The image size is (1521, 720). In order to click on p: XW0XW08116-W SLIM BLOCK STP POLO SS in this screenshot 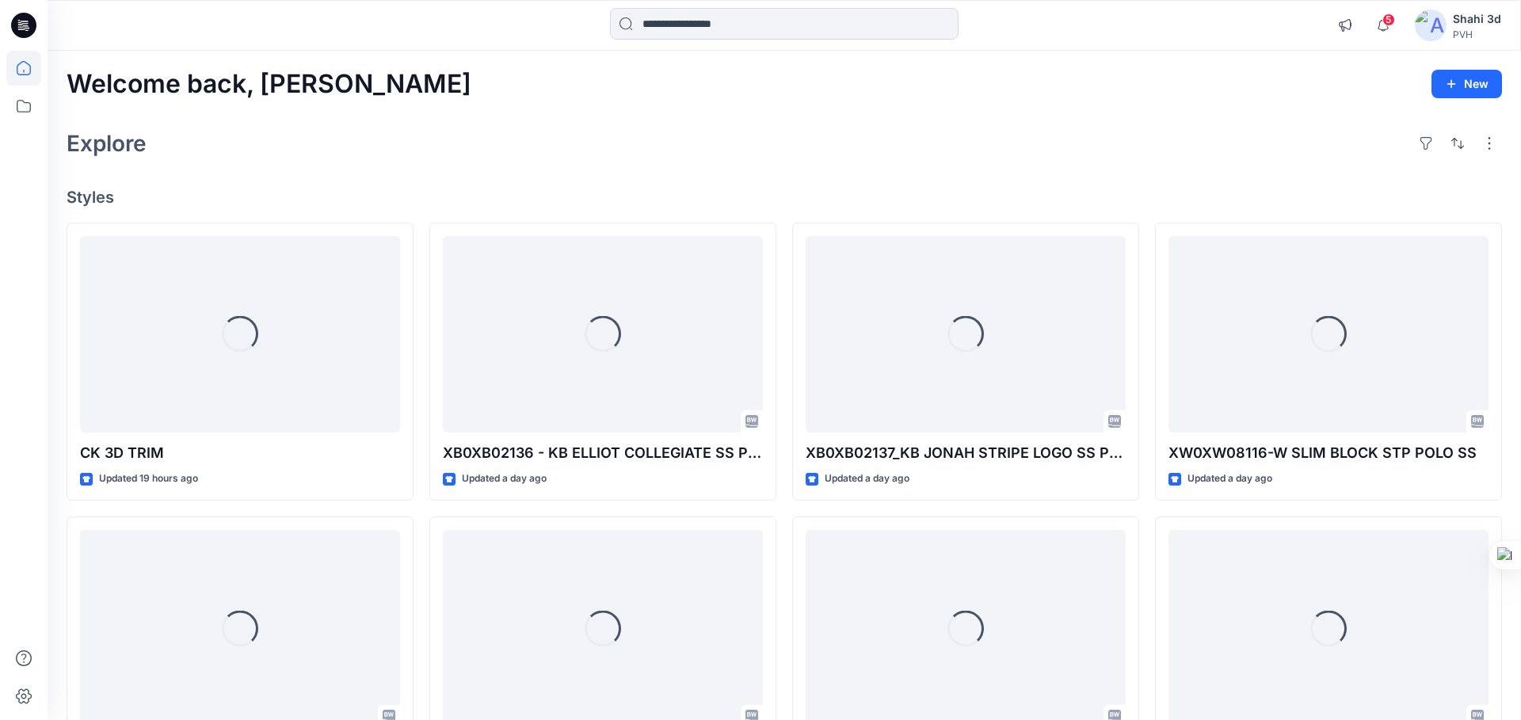, I will do `click(1328, 453)`.